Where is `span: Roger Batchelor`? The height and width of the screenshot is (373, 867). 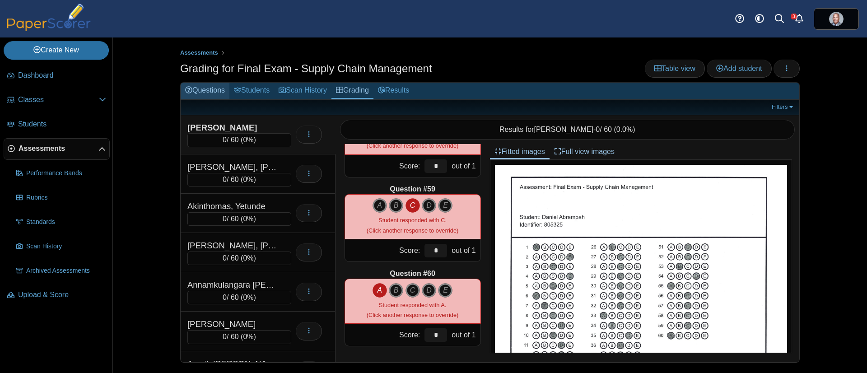
span: Roger Batchelor is located at coordinates (837, 19).